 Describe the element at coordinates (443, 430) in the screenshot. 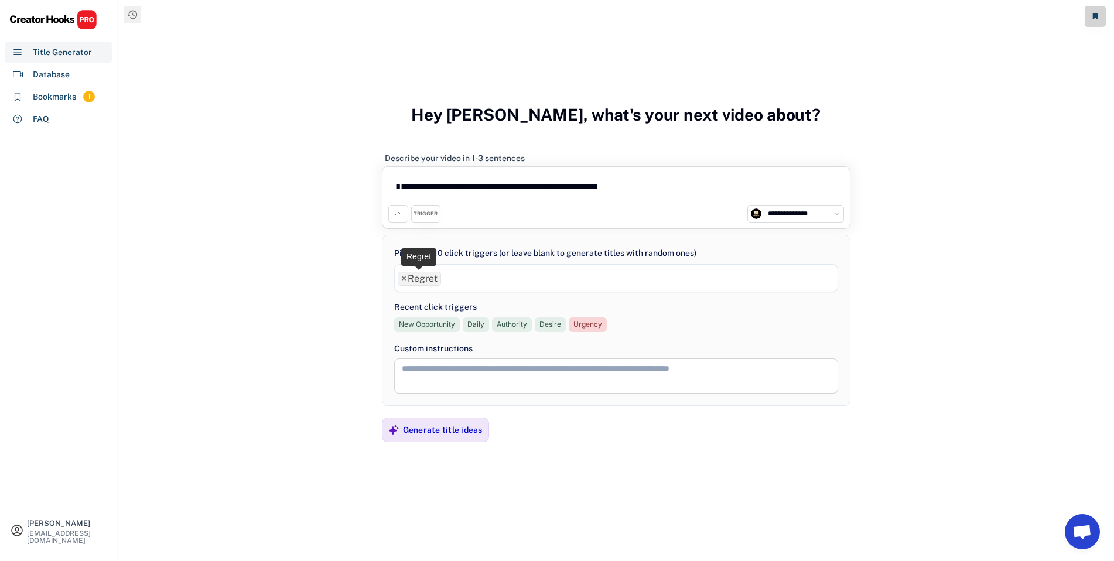

I see `div: Generate title ideas` at that location.